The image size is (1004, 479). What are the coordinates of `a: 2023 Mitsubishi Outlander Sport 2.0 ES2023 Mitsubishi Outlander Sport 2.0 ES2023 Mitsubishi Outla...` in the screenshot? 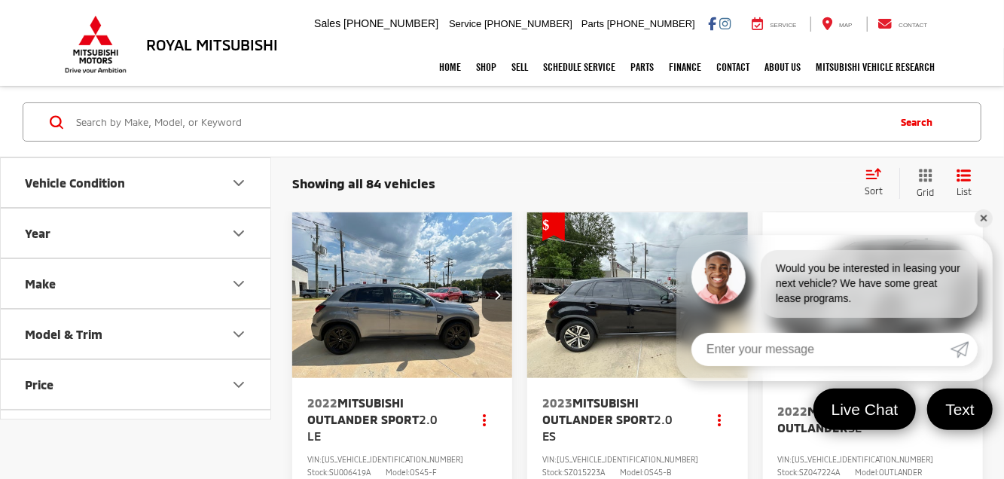 It's located at (637, 295).